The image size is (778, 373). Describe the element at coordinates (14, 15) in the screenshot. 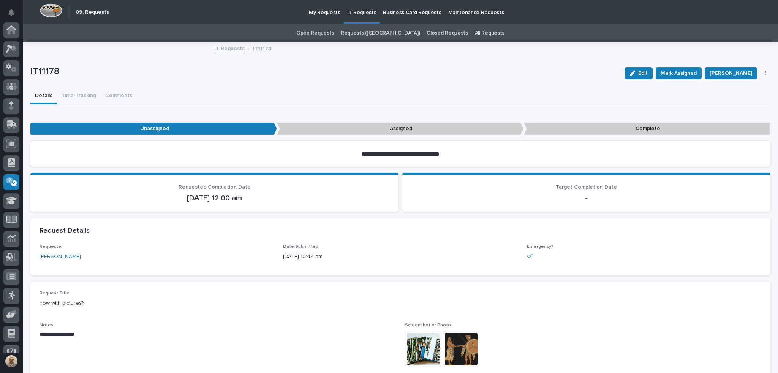

I see `div: Notifications` at that location.